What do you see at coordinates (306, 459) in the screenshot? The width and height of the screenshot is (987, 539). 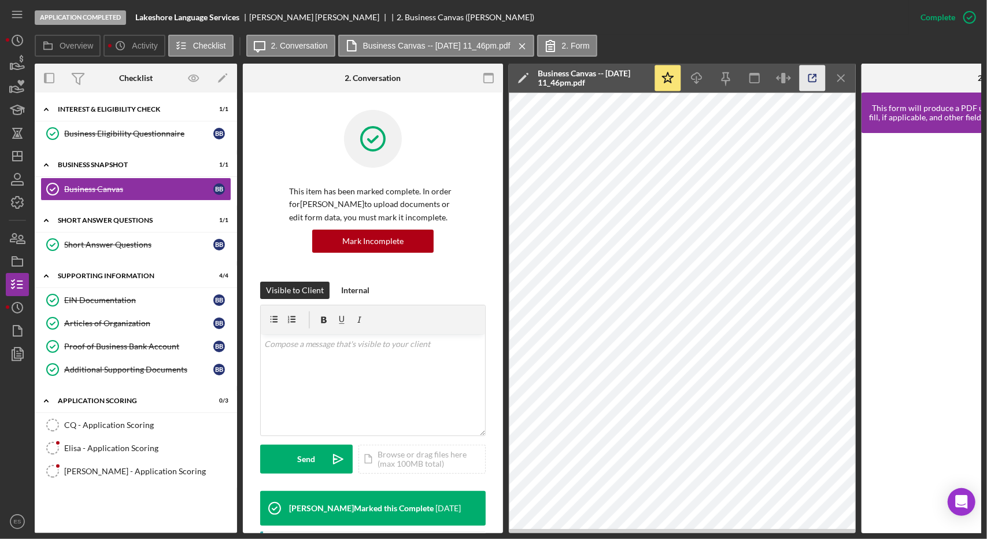 I see `button: Send` at bounding box center [306, 459].